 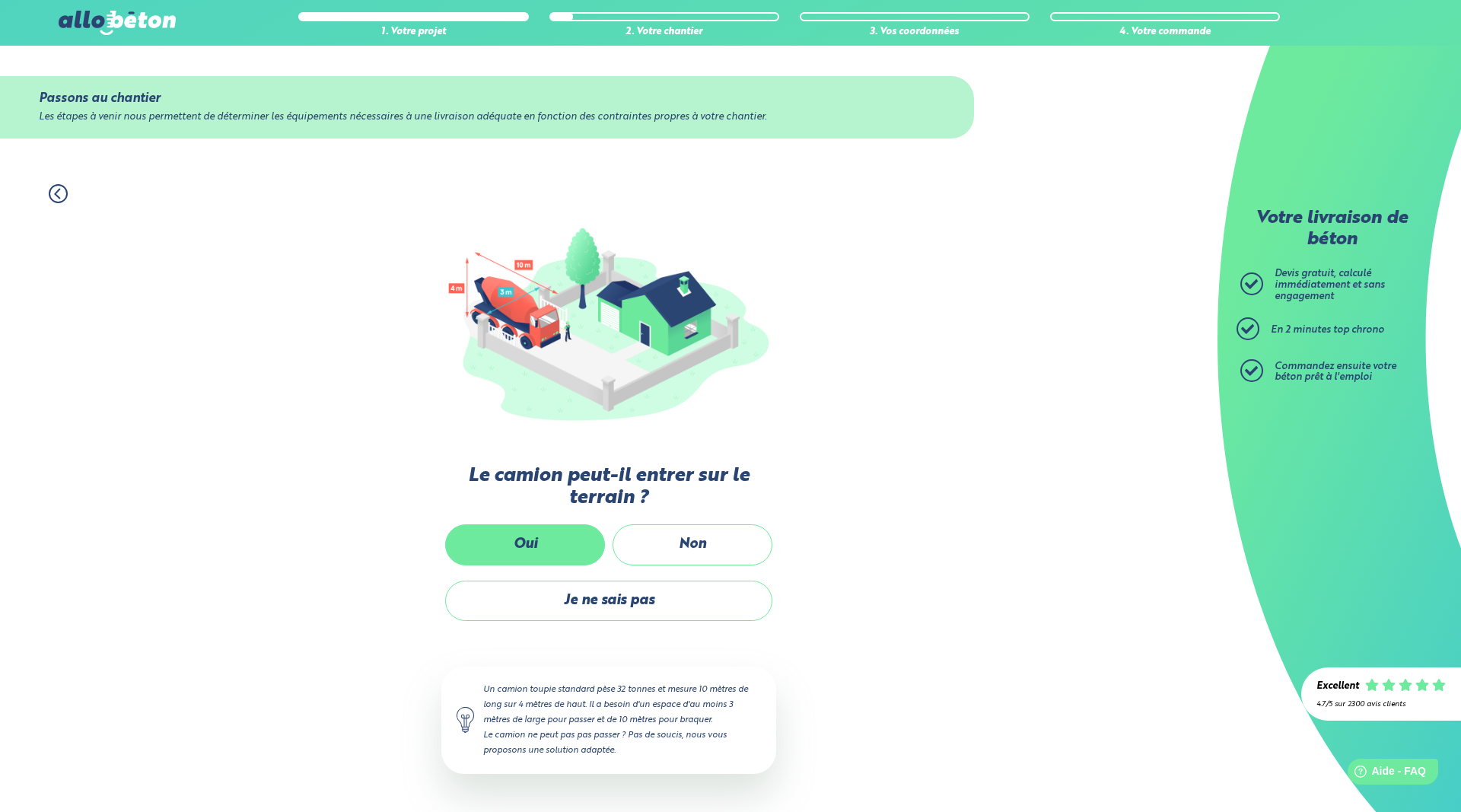 What do you see at coordinates (608, 600) in the screenshot?
I see `label: Je ne sais pas` at bounding box center [608, 600].